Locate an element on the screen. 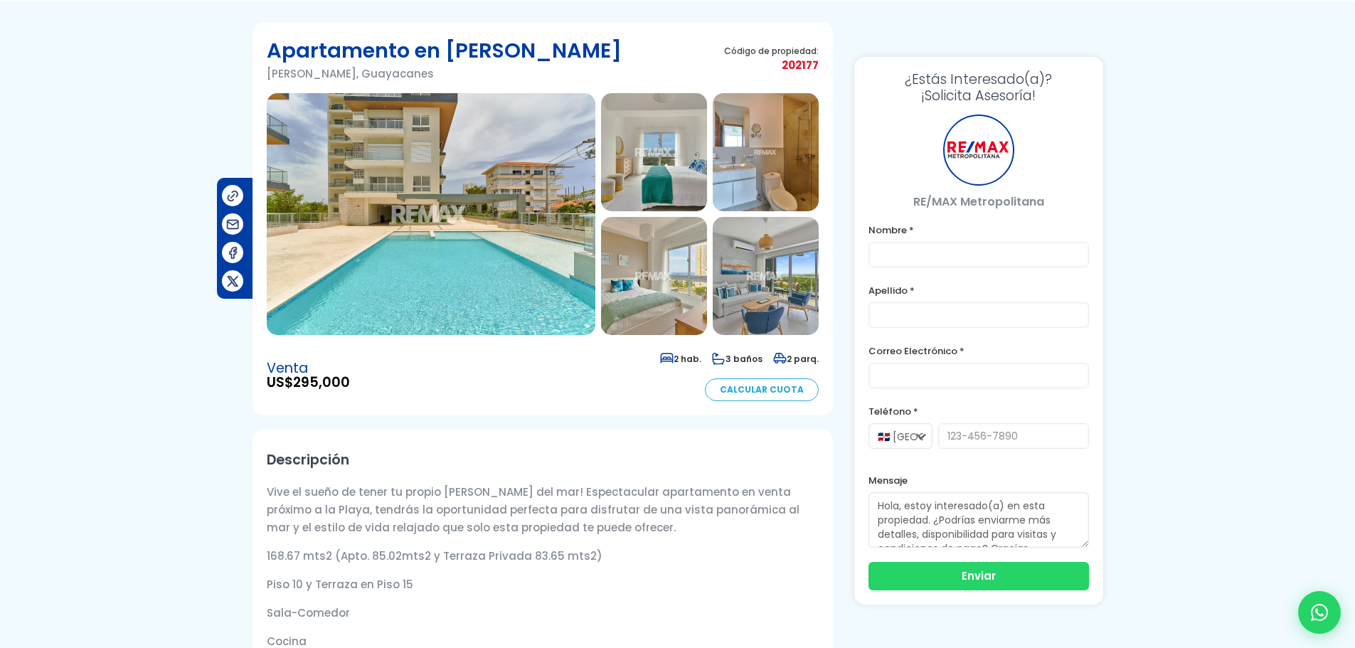 This screenshot has height=648, width=1355. span: Venta is located at coordinates (308, 368).